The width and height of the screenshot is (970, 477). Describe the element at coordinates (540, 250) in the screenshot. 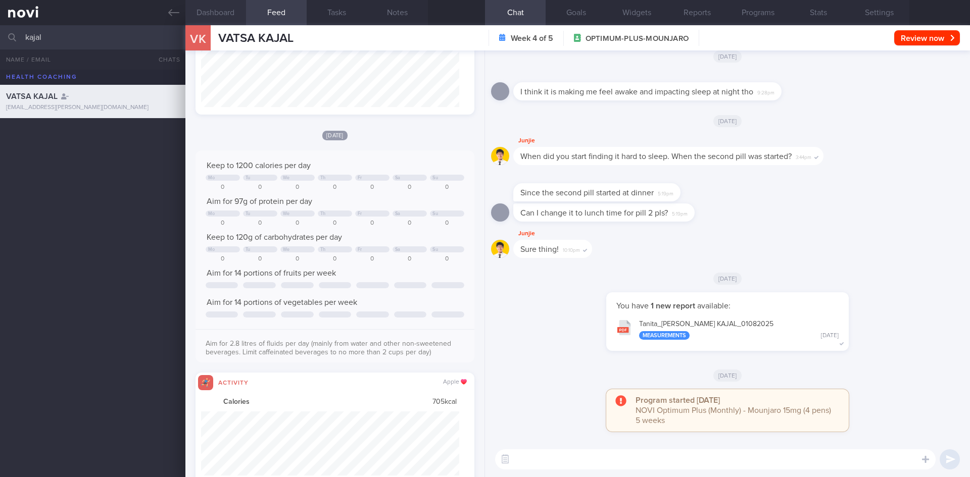

I see `span: Sure thing!` at that location.